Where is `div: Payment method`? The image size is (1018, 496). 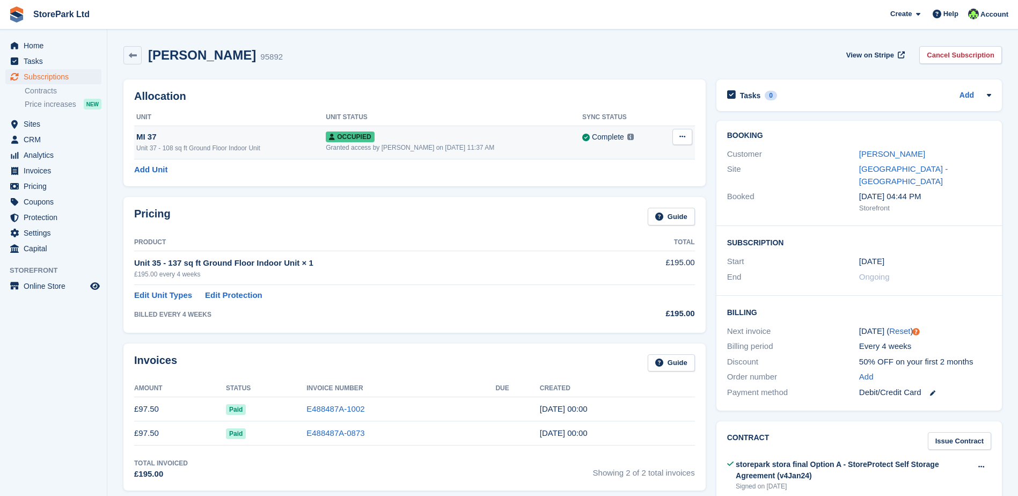 div: Payment method is located at coordinates (793, 392).